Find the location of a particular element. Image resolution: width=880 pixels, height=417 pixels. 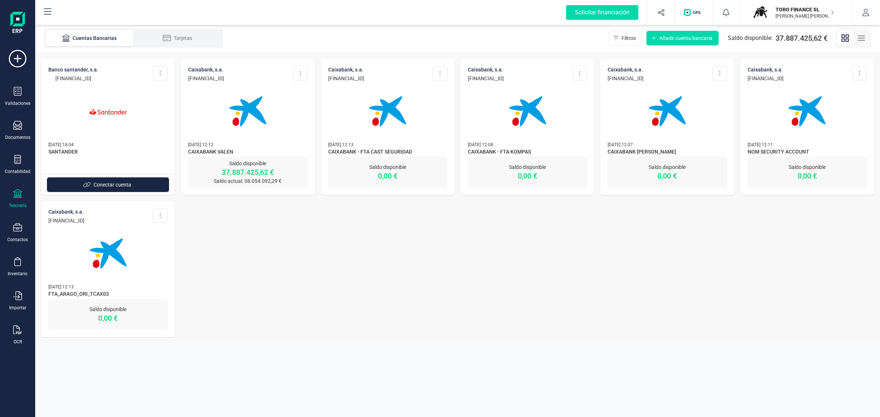

div: Cuentas Bancarias is located at coordinates (89, 38).